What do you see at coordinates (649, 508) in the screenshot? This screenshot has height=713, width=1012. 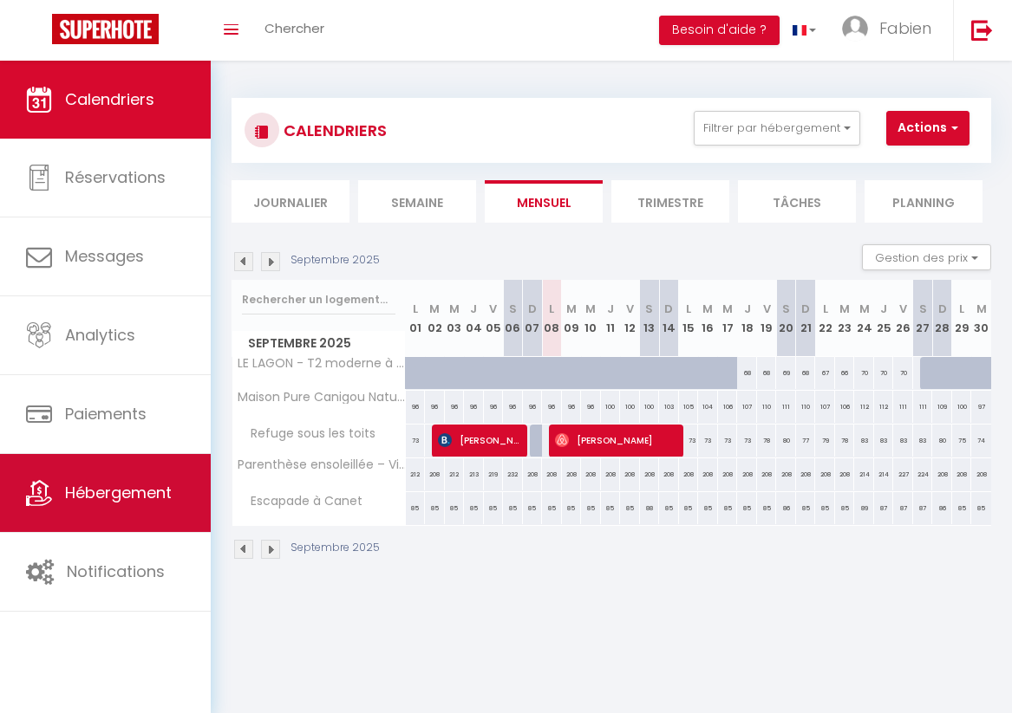 I see `div: 88` at bounding box center [649, 508].